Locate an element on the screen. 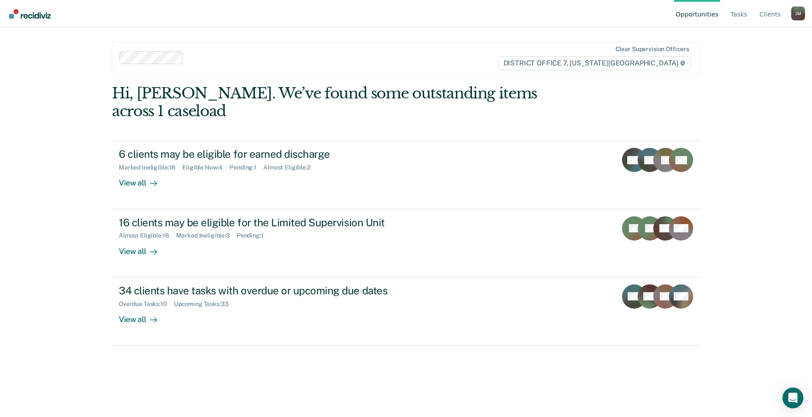  div: 34 clients have tasks with overdue or upcoming due dates is located at coordinates (271, 291).